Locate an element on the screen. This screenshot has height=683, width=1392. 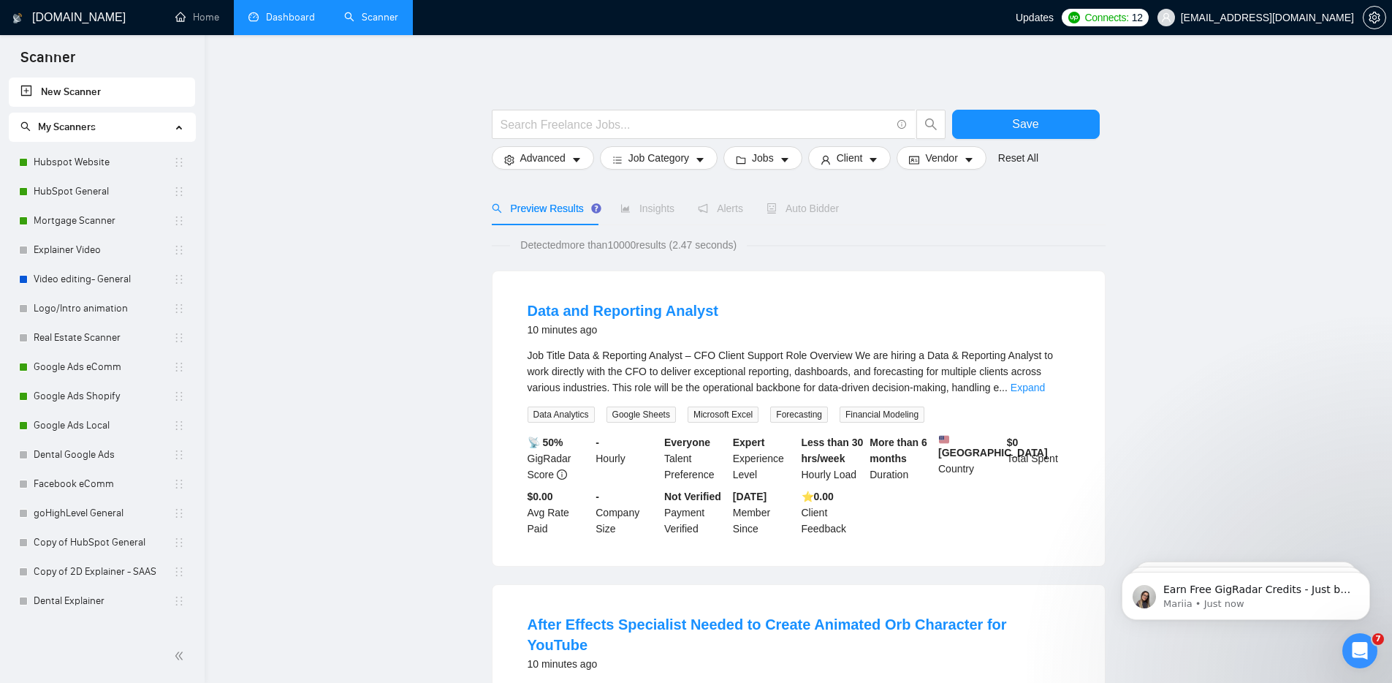
span: Job Category is located at coordinates (658, 158).